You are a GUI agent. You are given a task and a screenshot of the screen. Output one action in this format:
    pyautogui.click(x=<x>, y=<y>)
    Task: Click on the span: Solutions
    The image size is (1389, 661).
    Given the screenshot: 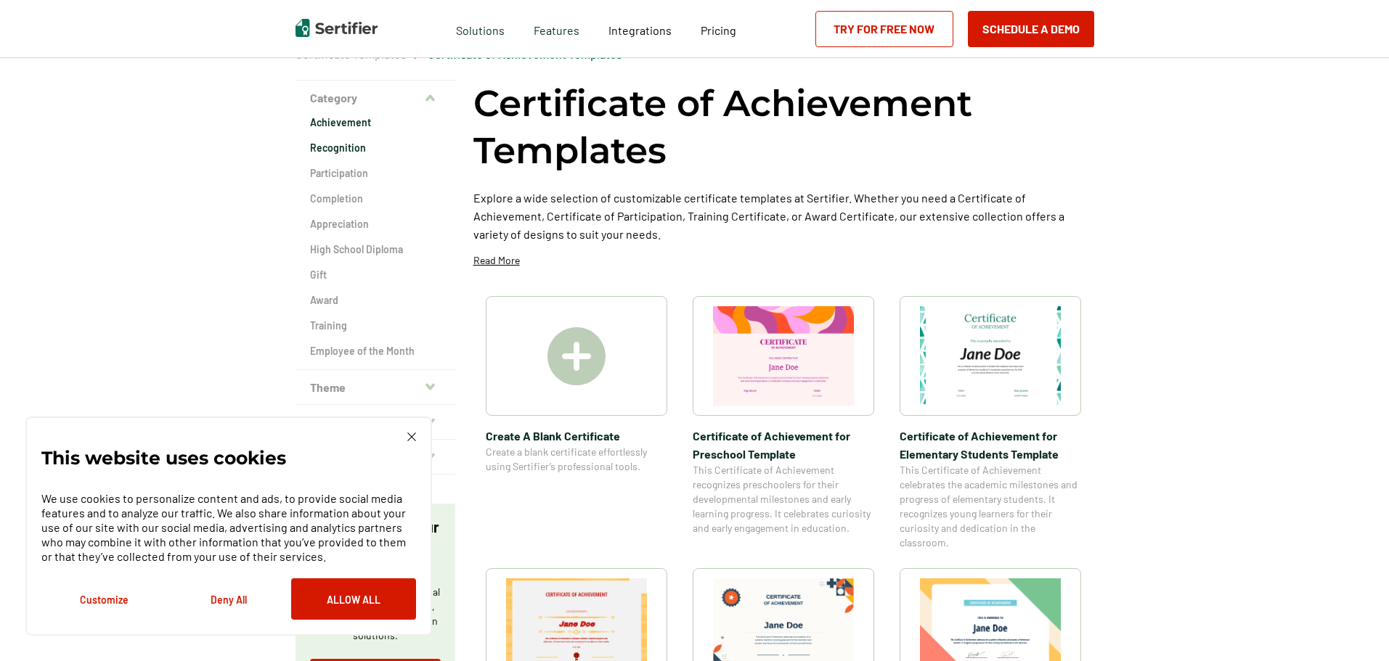 What is the action you would take?
    pyautogui.click(x=480, y=28)
    